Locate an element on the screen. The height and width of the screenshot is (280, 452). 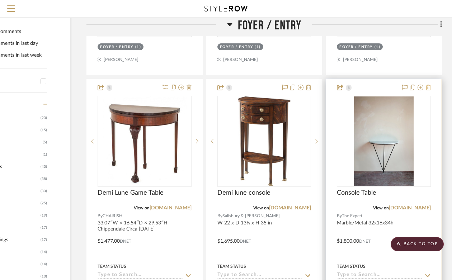
span: (1) is located at coordinates (45, 154).